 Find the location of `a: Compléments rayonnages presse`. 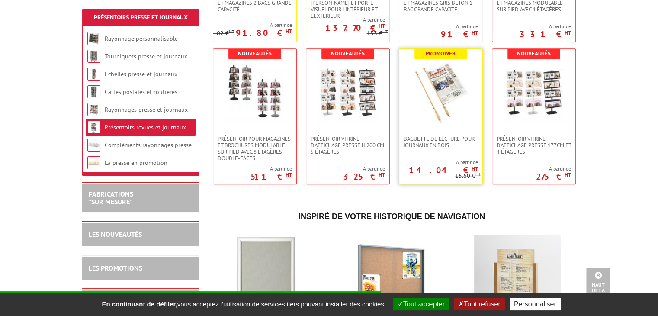

a: Compléments rayonnages presse is located at coordinates (148, 145).